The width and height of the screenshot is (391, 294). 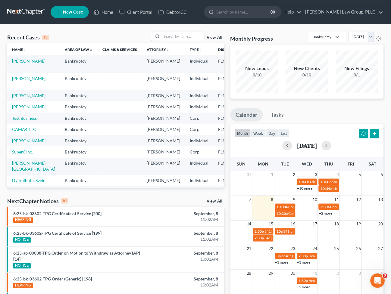 I want to click on span: New Case, so click(x=73, y=12).